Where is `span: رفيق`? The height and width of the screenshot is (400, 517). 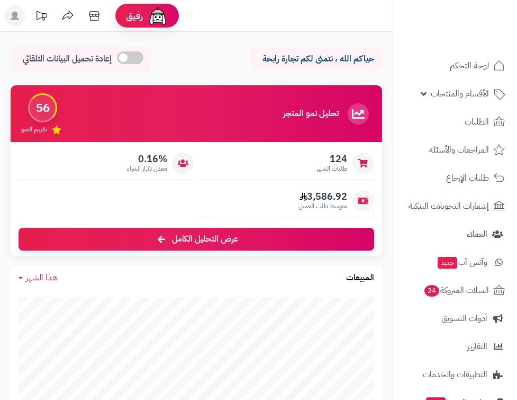
span: رفيق is located at coordinates (135, 16).